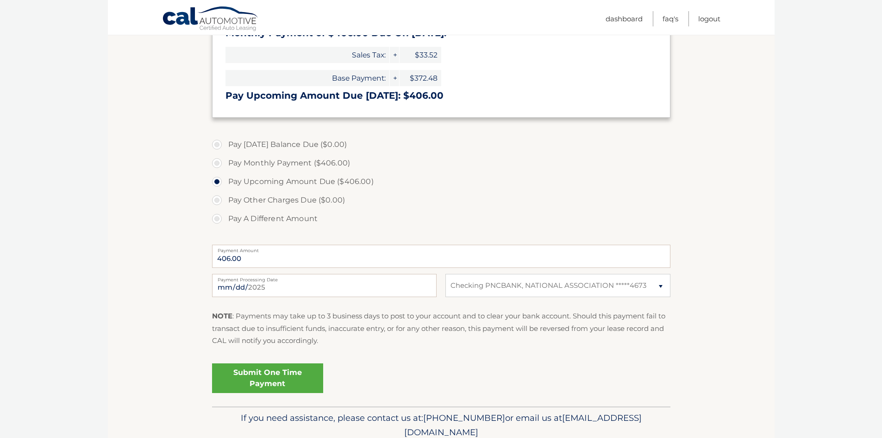 The height and width of the screenshot is (438, 882). Describe the element at coordinates (324, 285) in the screenshot. I see `input: Payment Date` at that location.